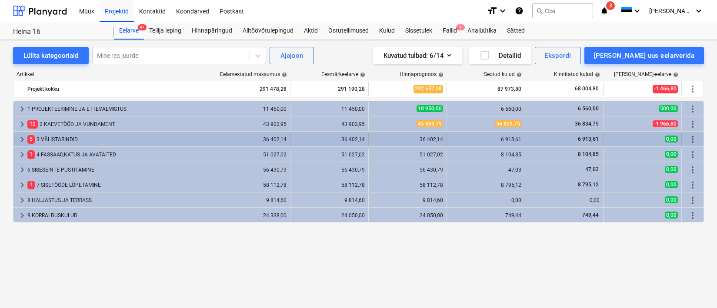 Image resolution: width=717 pixels, height=308 pixels. I want to click on div: 9 KORRALDUSKULUD, so click(118, 216).